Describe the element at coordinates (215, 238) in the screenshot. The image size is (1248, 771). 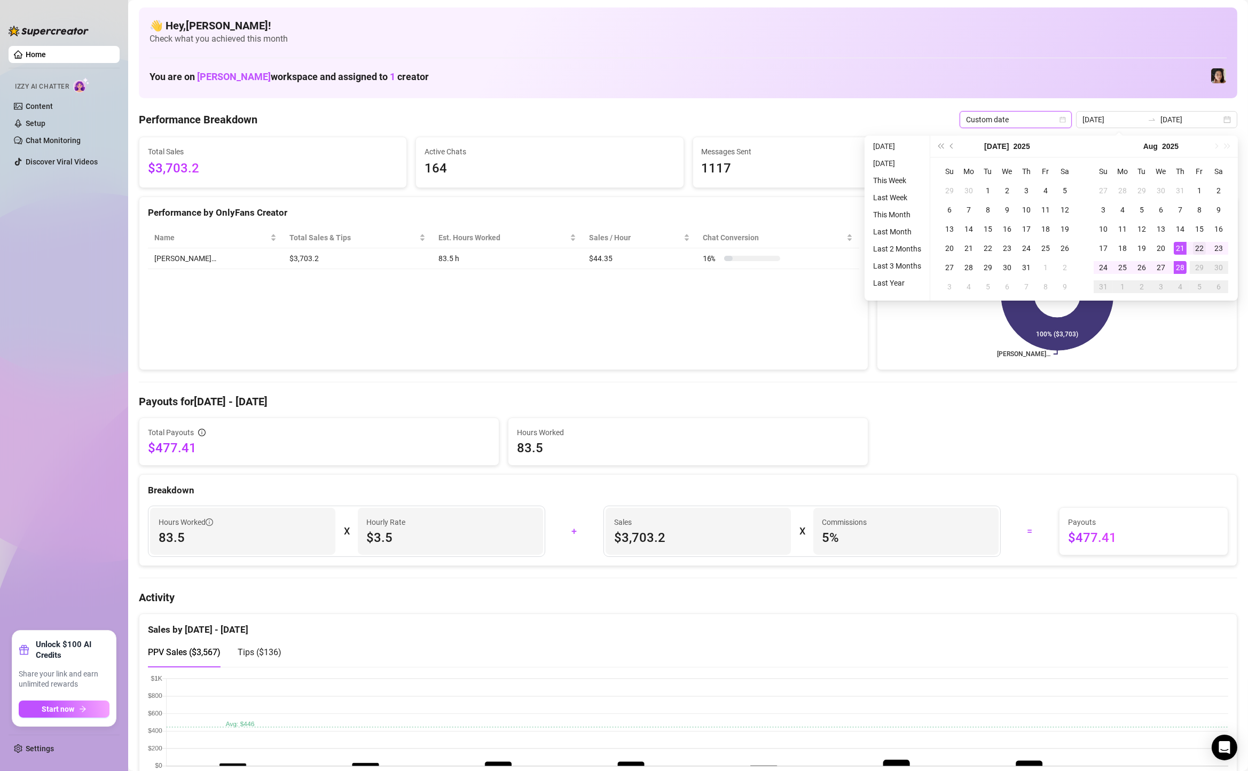
I see `th: Name` at that location.